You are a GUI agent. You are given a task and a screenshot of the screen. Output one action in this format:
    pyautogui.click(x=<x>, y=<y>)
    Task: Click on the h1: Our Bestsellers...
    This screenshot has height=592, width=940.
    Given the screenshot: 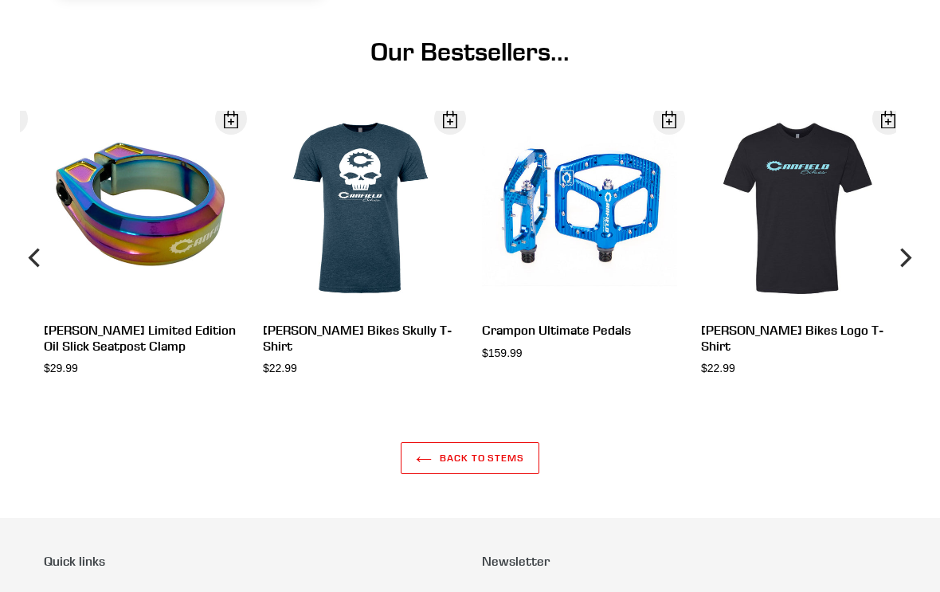 What is the action you would take?
    pyautogui.click(x=470, y=52)
    